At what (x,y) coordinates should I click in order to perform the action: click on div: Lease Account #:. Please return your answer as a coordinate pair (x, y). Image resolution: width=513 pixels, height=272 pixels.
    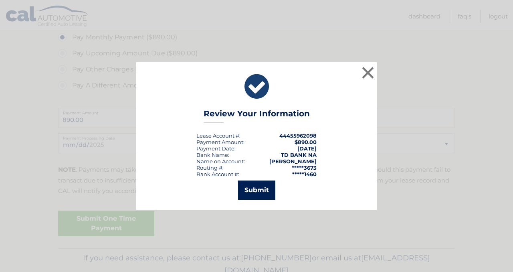
    Looking at the image, I should click on (218, 135).